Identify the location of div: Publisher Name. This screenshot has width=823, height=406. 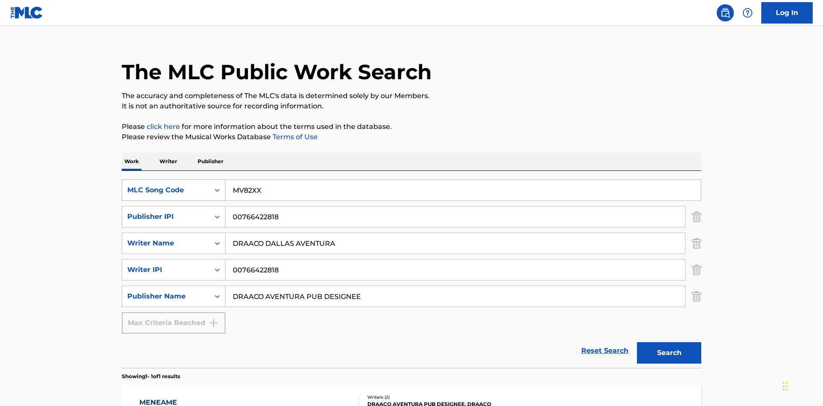
(166, 297).